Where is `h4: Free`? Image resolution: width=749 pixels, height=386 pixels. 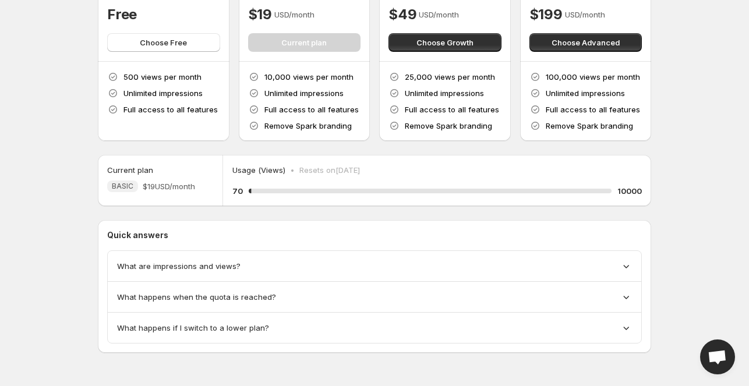
h4: Free is located at coordinates (122, 15).